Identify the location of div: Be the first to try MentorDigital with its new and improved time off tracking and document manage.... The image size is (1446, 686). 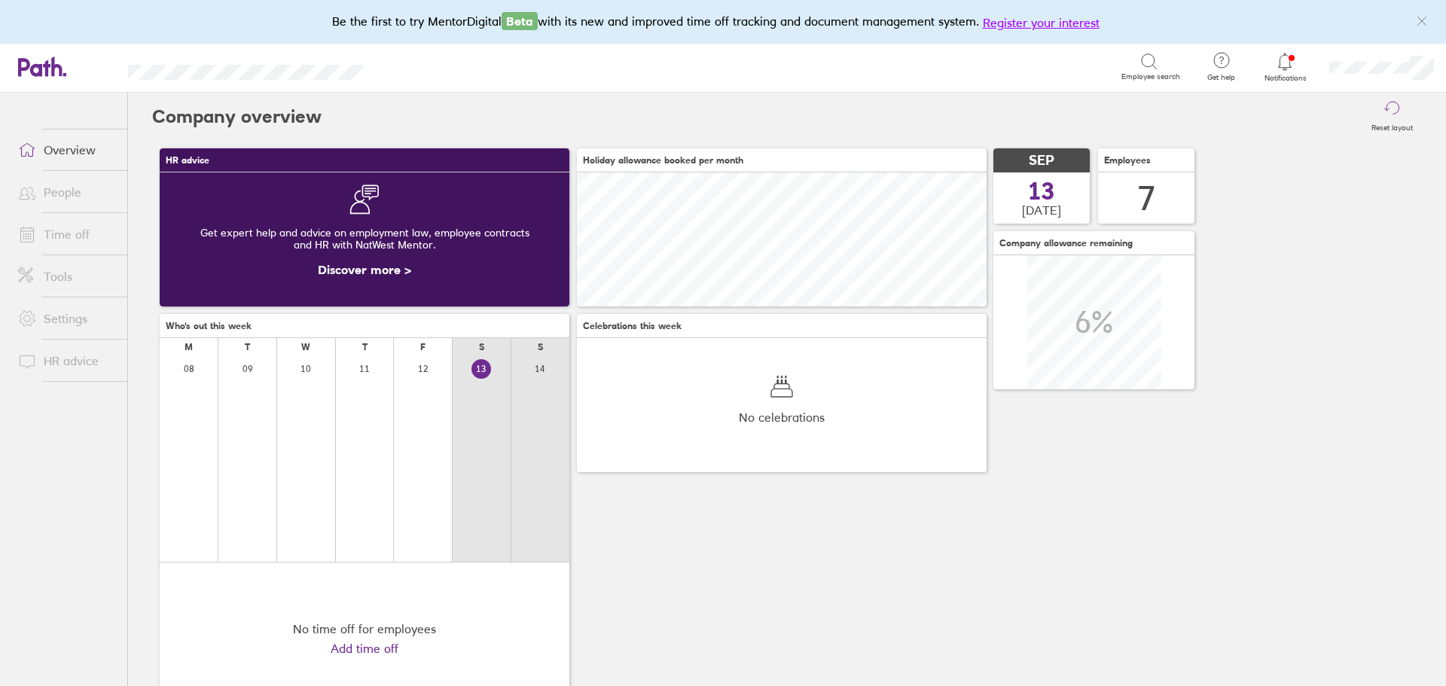
(723, 22).